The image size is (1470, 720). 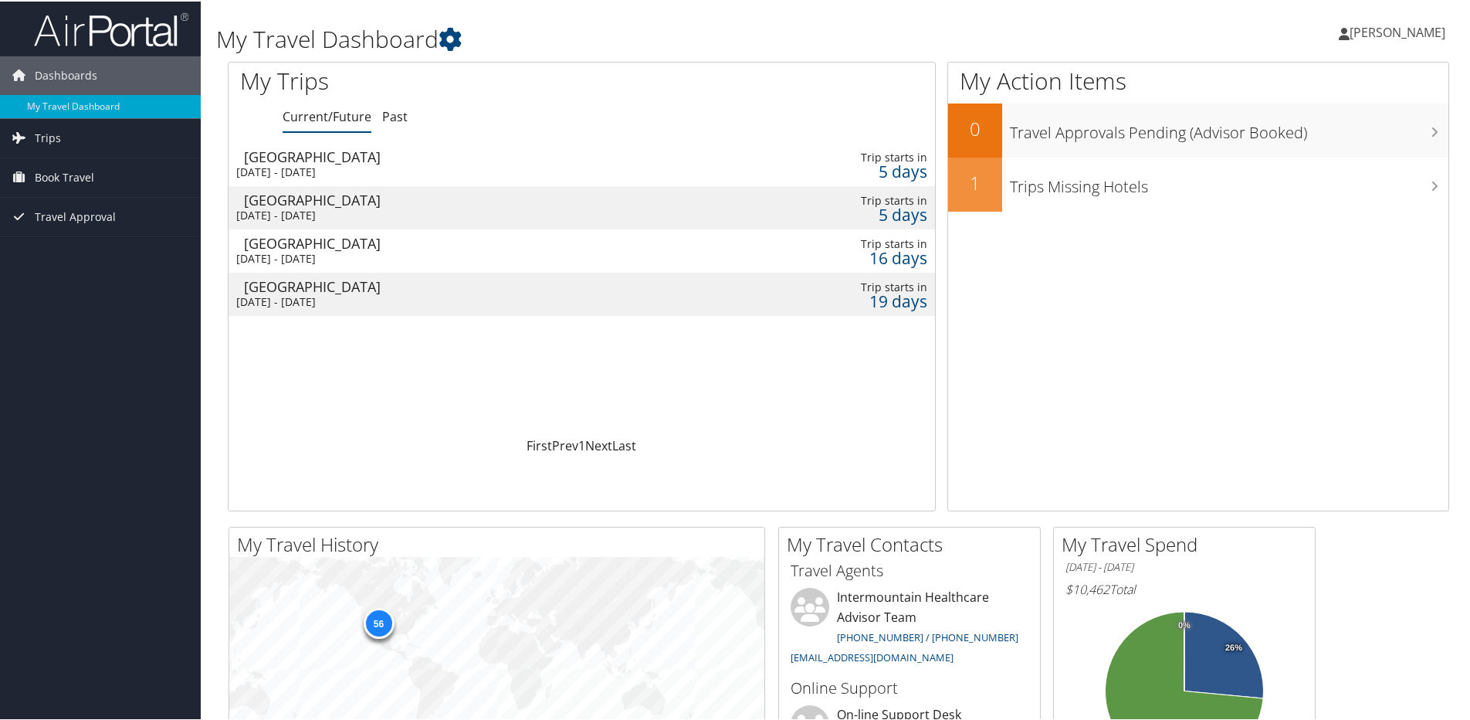 What do you see at coordinates (631, 38) in the screenshot?
I see `h1: My Travel Dashboard` at bounding box center [631, 38].